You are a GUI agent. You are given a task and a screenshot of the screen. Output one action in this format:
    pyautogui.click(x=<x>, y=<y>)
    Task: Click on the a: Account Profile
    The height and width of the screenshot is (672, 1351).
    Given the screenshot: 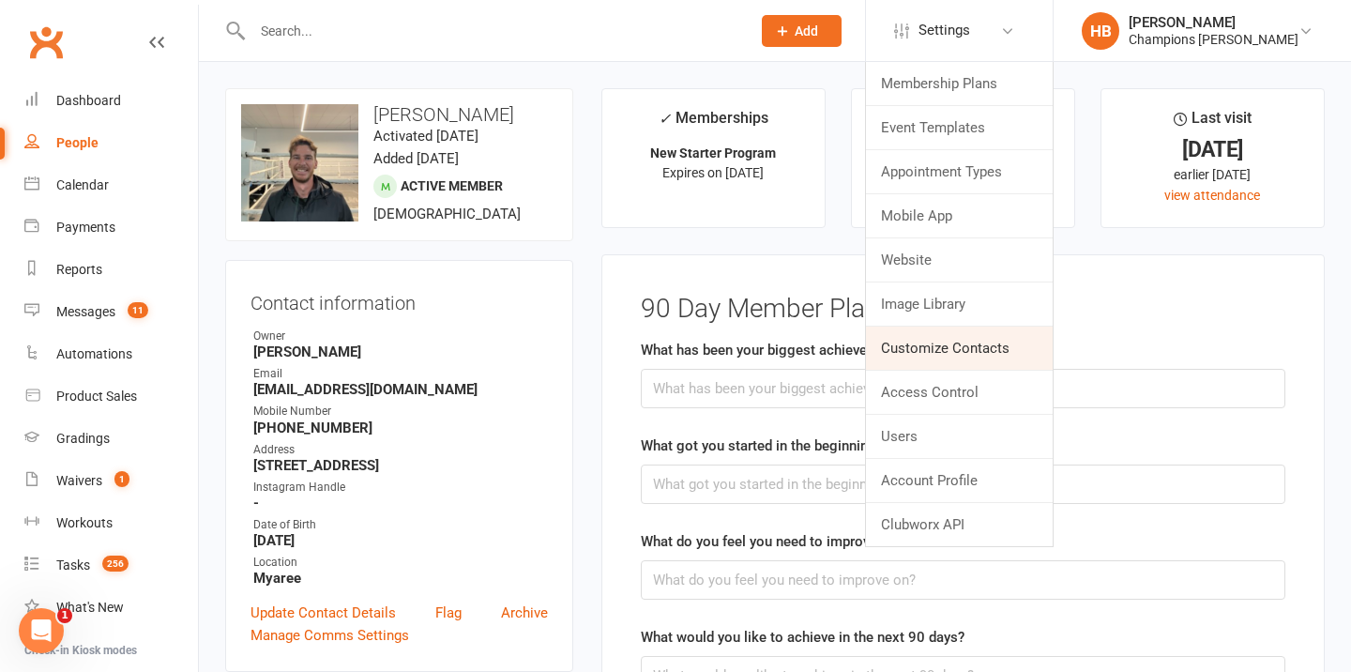 What is the action you would take?
    pyautogui.click(x=959, y=480)
    